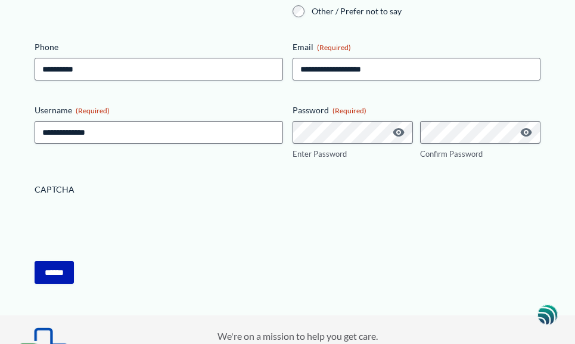 Image resolution: width=575 pixels, height=344 pixels. What do you see at coordinates (158, 47) in the screenshot?
I see `label: Phone` at bounding box center [158, 47].